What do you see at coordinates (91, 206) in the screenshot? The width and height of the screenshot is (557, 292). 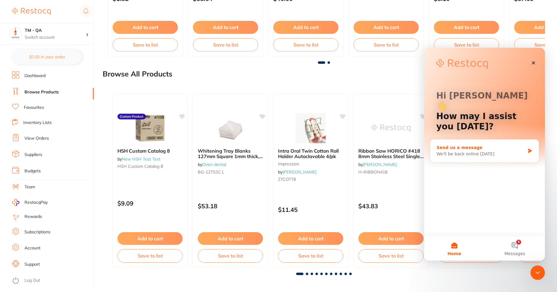 I see `span: Messages` at bounding box center [91, 206].